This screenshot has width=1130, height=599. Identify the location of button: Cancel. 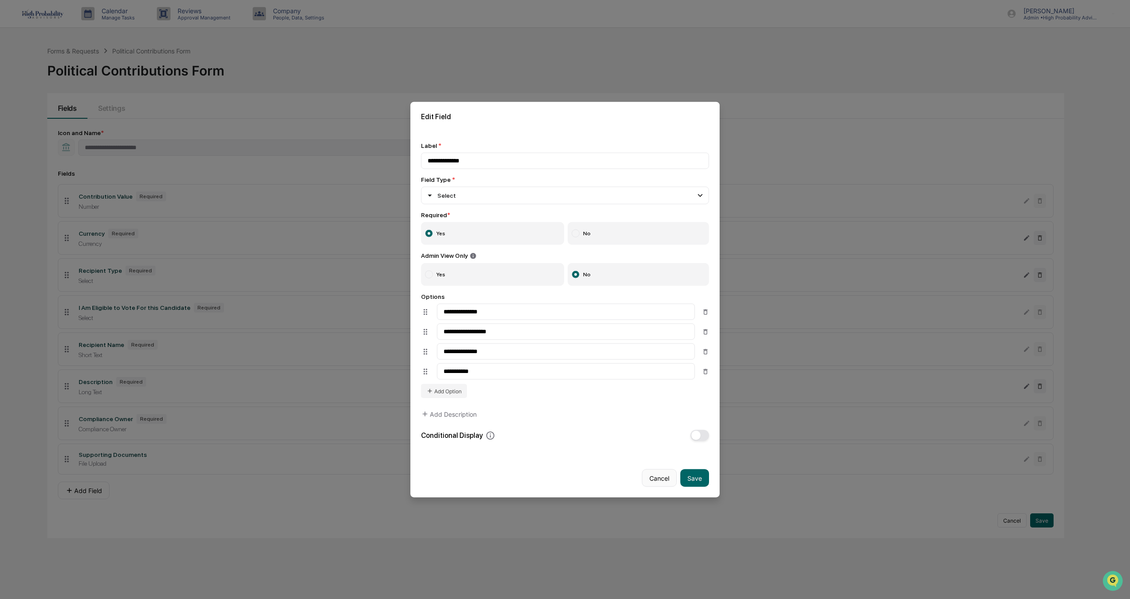
(659, 478).